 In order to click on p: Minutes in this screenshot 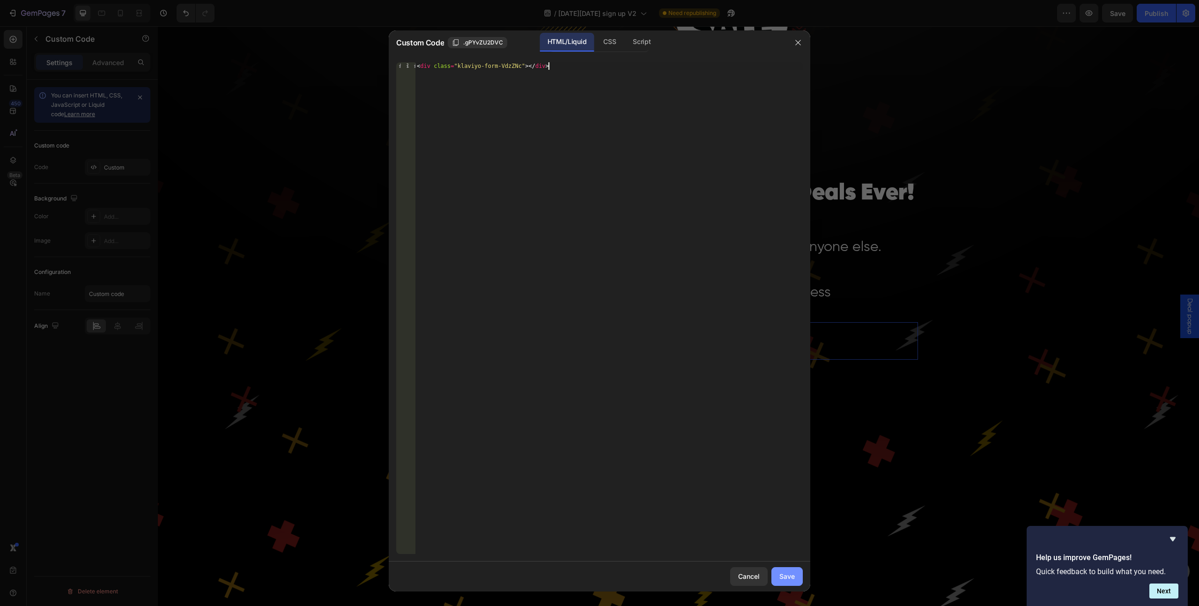, I will do `click(545, 112)`.